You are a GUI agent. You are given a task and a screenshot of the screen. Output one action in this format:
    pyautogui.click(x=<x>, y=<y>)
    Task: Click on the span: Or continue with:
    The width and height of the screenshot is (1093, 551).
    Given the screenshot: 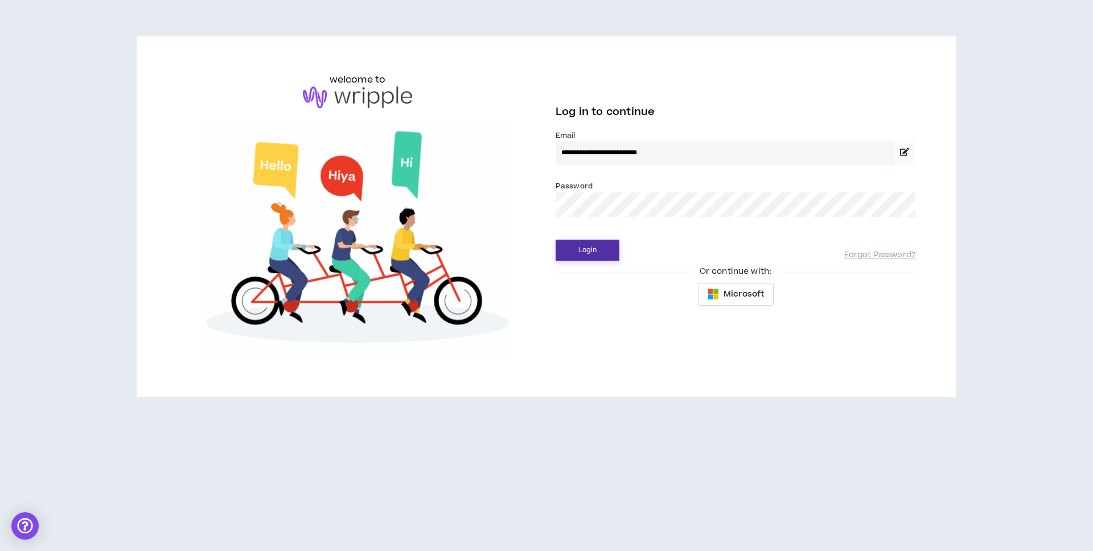 What is the action you would take?
    pyautogui.click(x=735, y=271)
    